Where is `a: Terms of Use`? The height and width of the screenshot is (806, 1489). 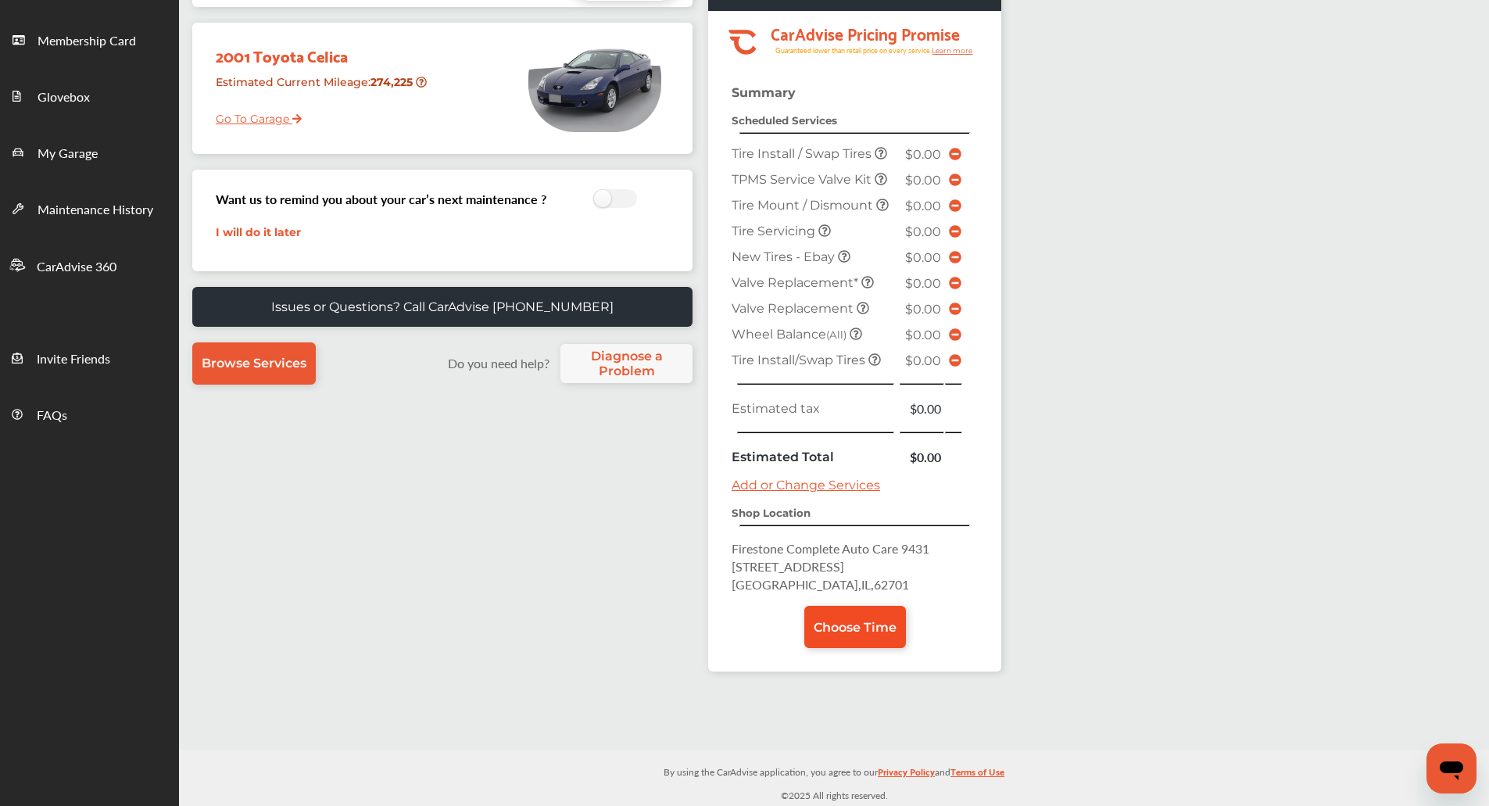 a: Terms of Use is located at coordinates (977, 774).